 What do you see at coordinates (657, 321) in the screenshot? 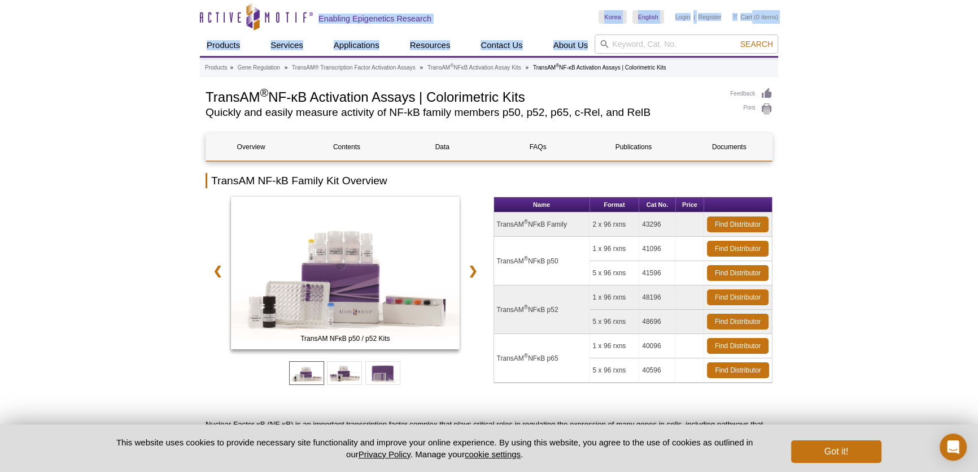
I see `td: 48696` at bounding box center [657, 321].